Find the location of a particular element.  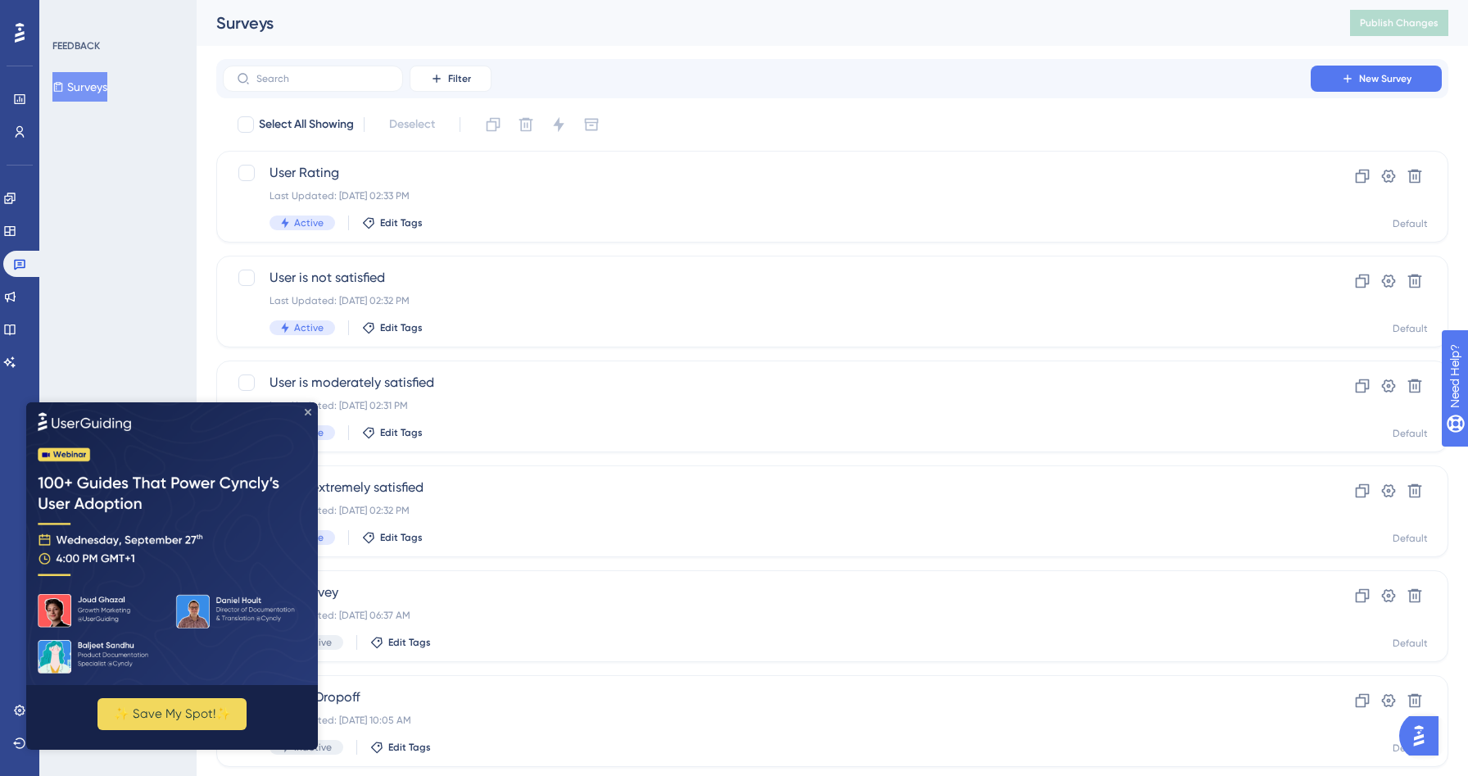

span: Need Help? is located at coordinates (70, 14).